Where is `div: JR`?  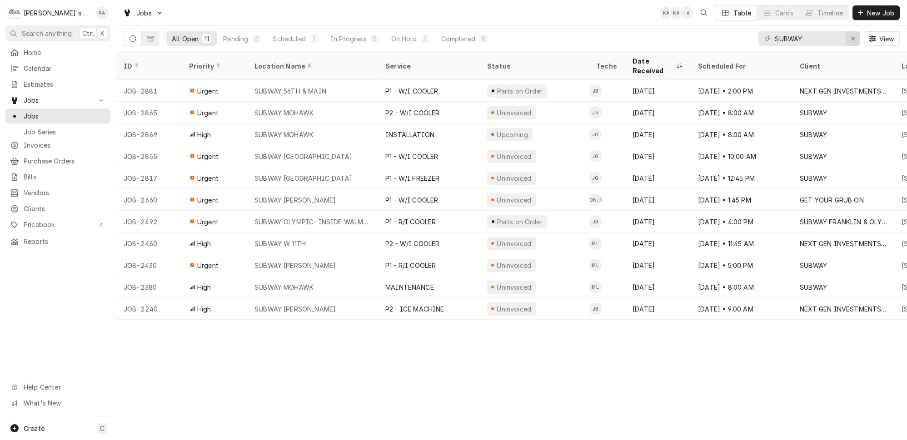 div: JR is located at coordinates (595, 113).